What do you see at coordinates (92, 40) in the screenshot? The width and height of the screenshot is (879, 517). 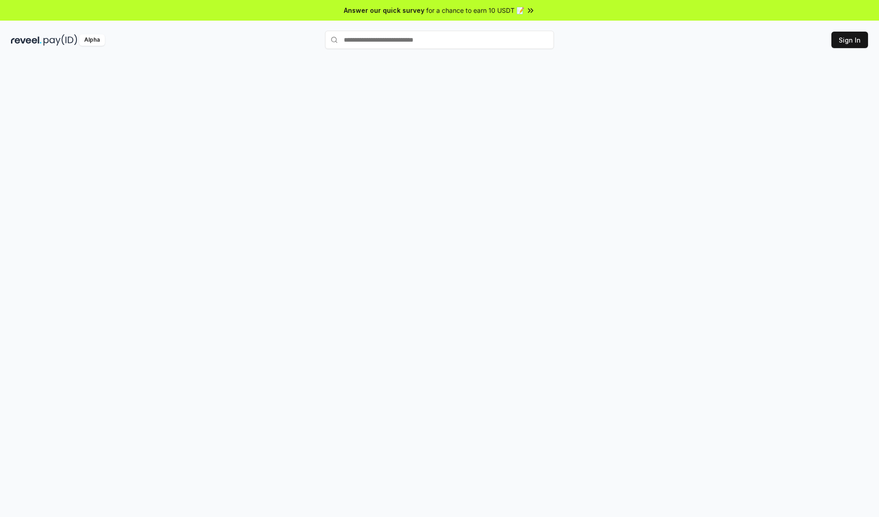 I see `div: Alpha` at bounding box center [92, 40].